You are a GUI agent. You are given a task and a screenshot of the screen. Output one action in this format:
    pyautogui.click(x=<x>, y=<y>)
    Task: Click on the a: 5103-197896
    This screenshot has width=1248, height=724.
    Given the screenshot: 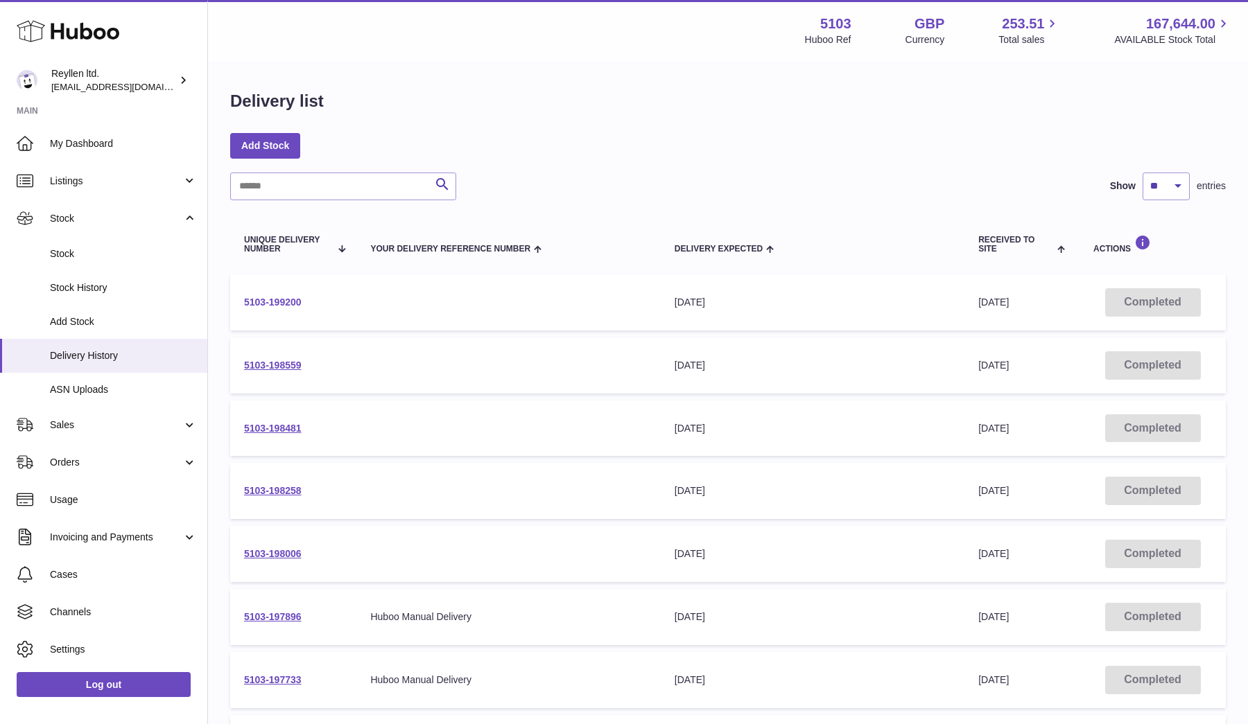 What is the action you would take?
    pyautogui.click(x=272, y=617)
    